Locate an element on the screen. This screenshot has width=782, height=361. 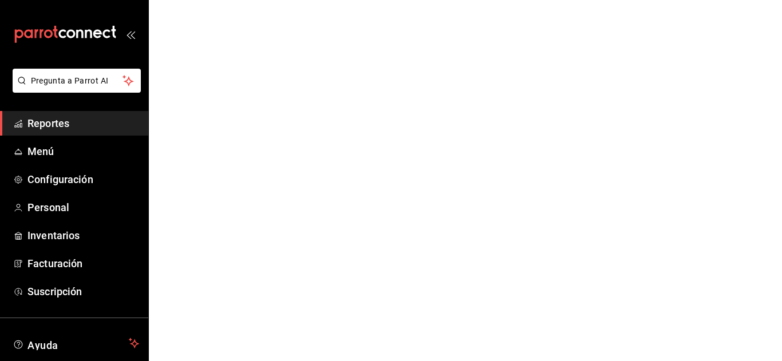
span: Configuración is located at coordinates (83, 179).